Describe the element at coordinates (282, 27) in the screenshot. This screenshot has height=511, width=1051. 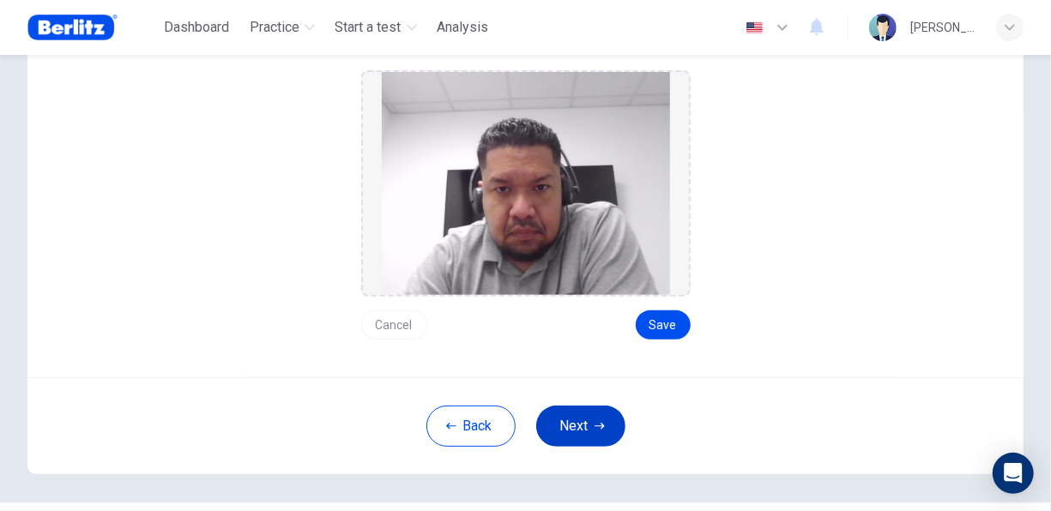
I see `button: Practice` at that location.